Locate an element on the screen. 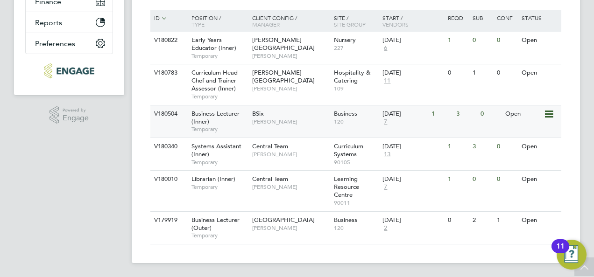  a: Powered byEngage is located at coordinates (69, 115).